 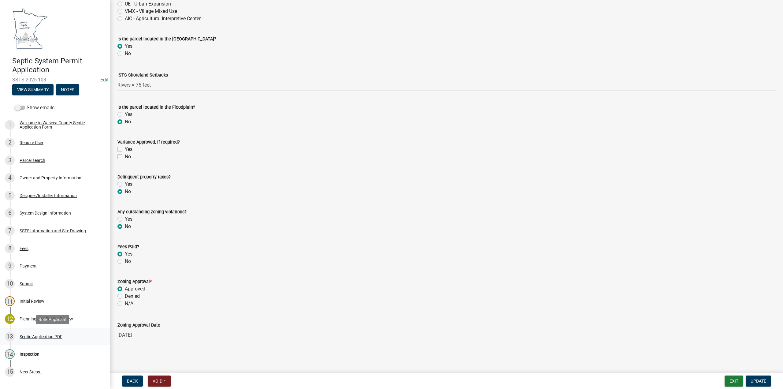 What do you see at coordinates (32, 160) in the screenshot?
I see `div: Parcel search` at bounding box center [32, 160].